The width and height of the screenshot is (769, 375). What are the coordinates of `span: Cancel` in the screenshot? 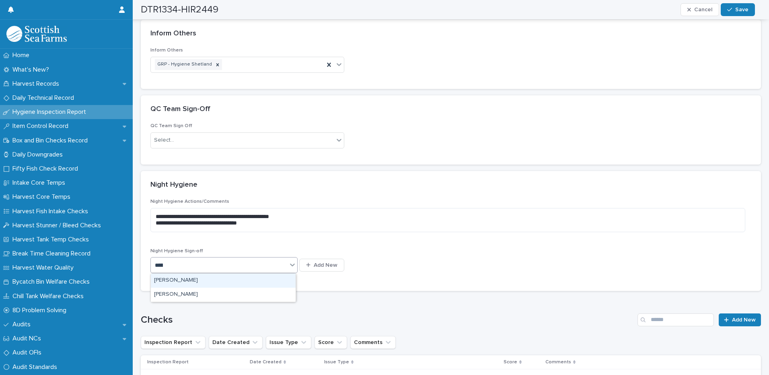 It's located at (703, 10).